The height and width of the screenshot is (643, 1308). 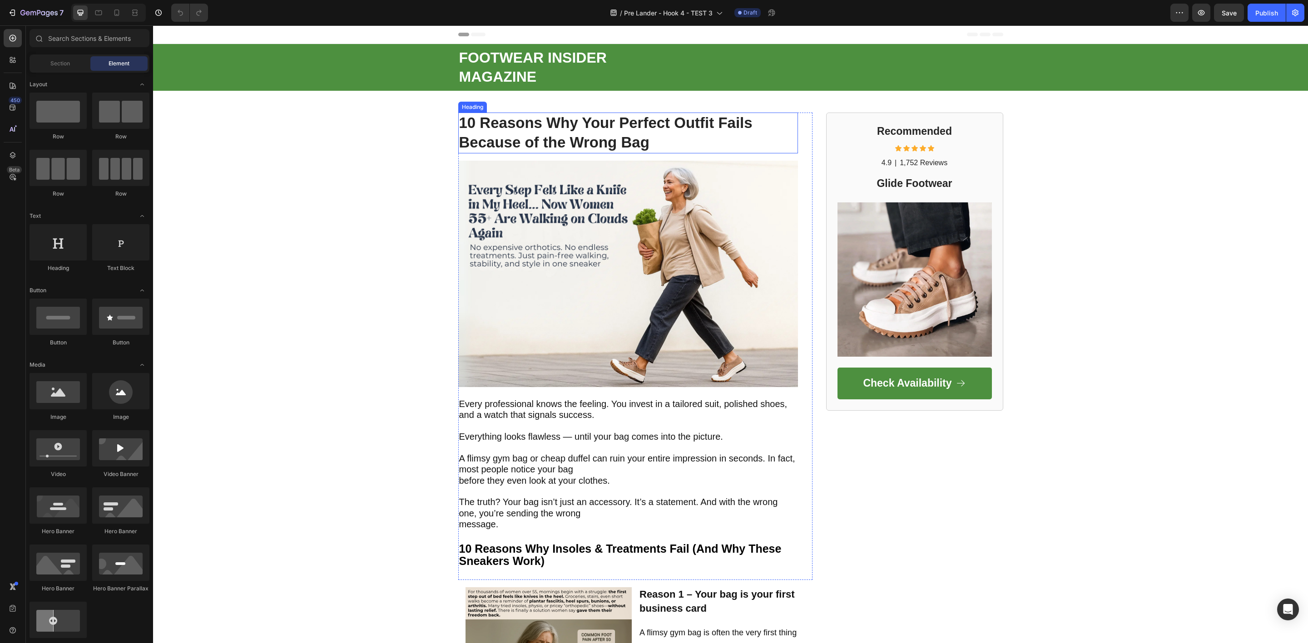 What do you see at coordinates (121, 589) in the screenshot?
I see `div: Hero Banner Parallax` at bounding box center [121, 589].